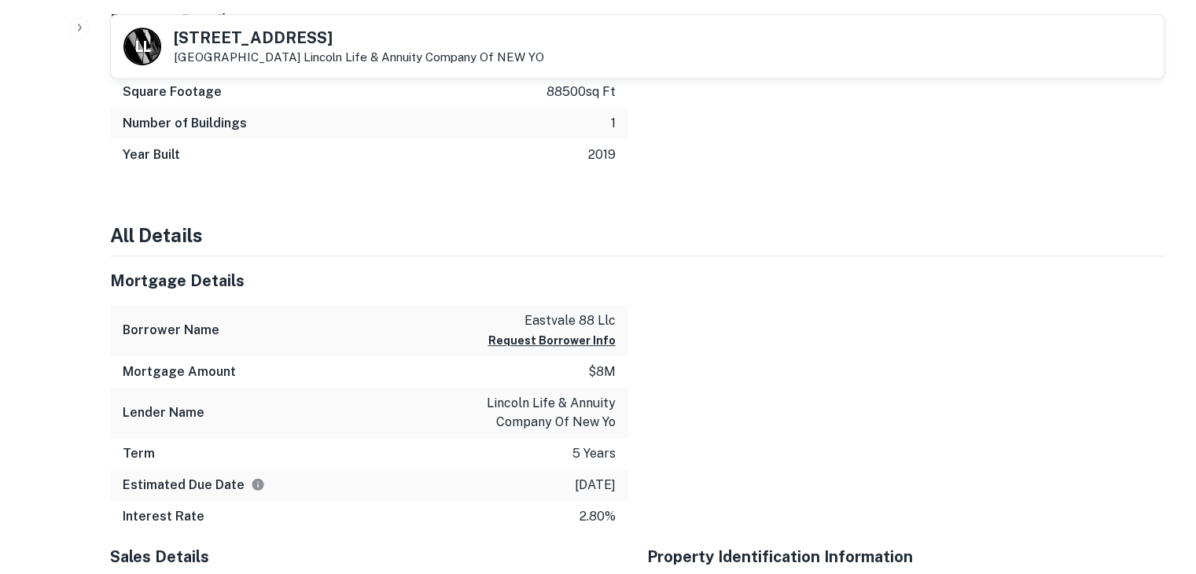  What do you see at coordinates (185, 123) in the screenshot?
I see `h6: Number of Buildings` at bounding box center [185, 123].